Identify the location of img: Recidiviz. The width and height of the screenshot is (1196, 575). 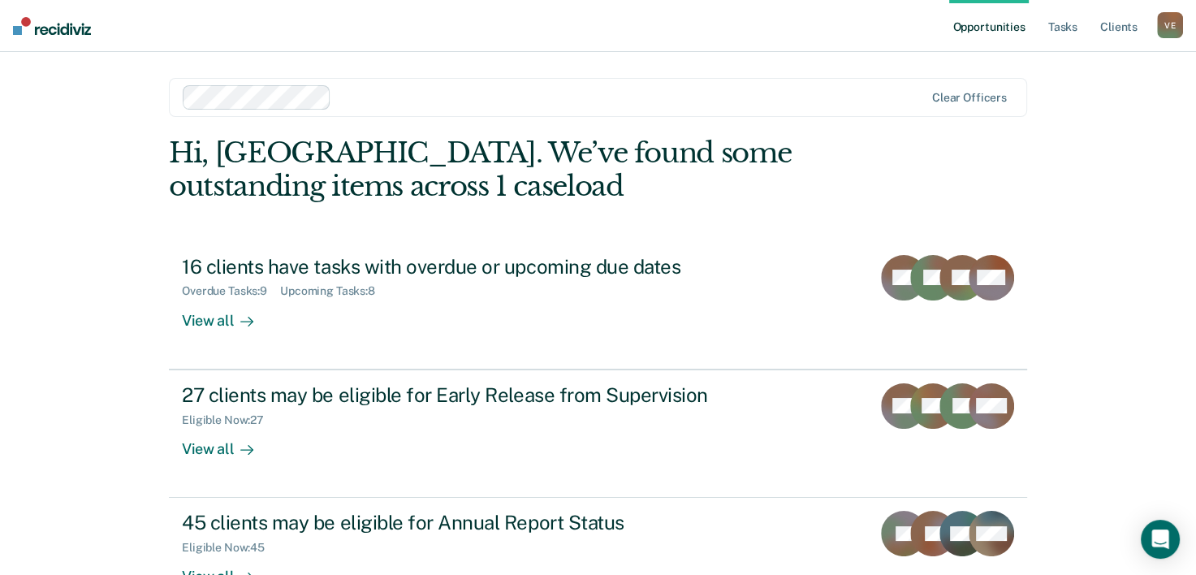
(52, 26).